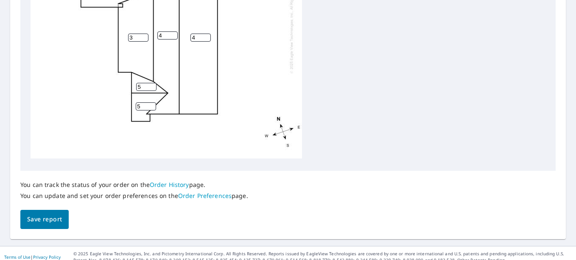  I want to click on a: Privacy Policy, so click(47, 257).